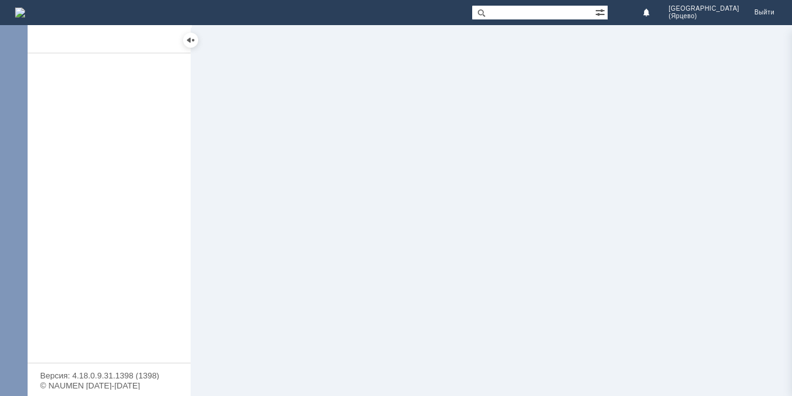 The width and height of the screenshot is (792, 396). Describe the element at coordinates (20, 13) in the screenshot. I see `img: logo` at that location.